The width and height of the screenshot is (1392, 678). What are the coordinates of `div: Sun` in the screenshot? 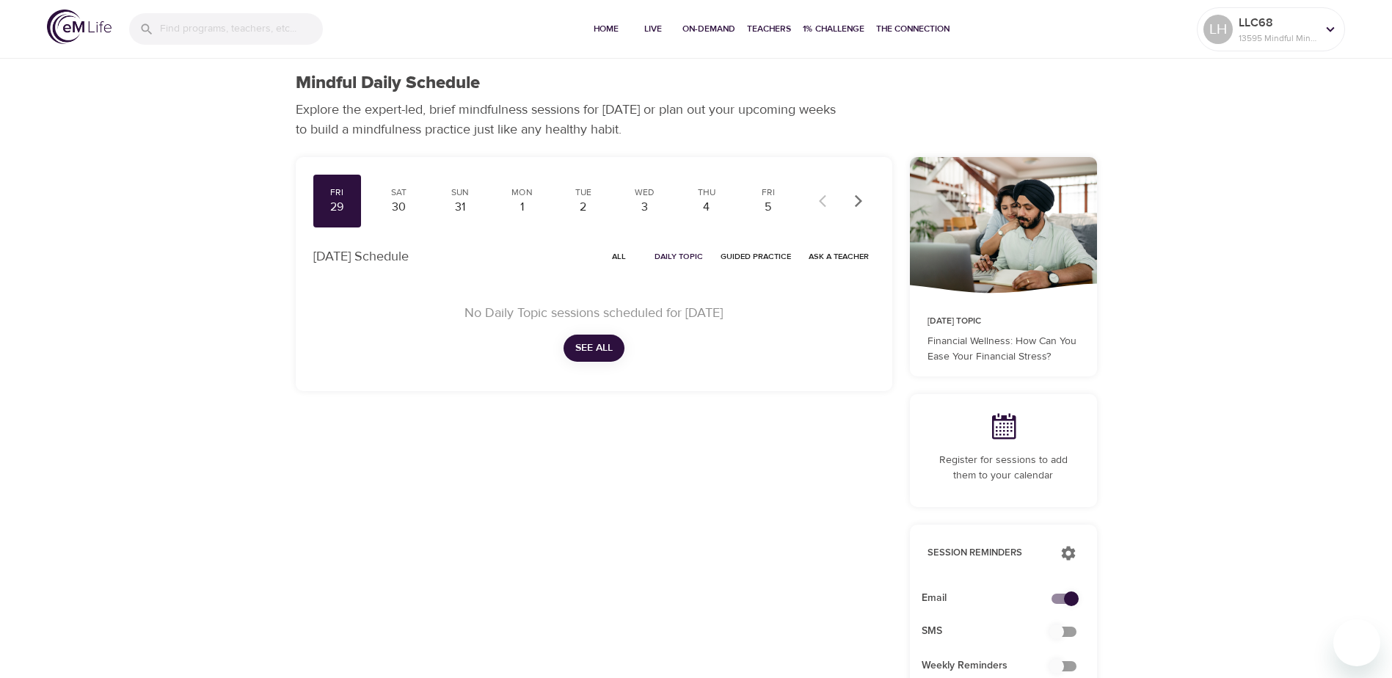 It's located at (460, 192).